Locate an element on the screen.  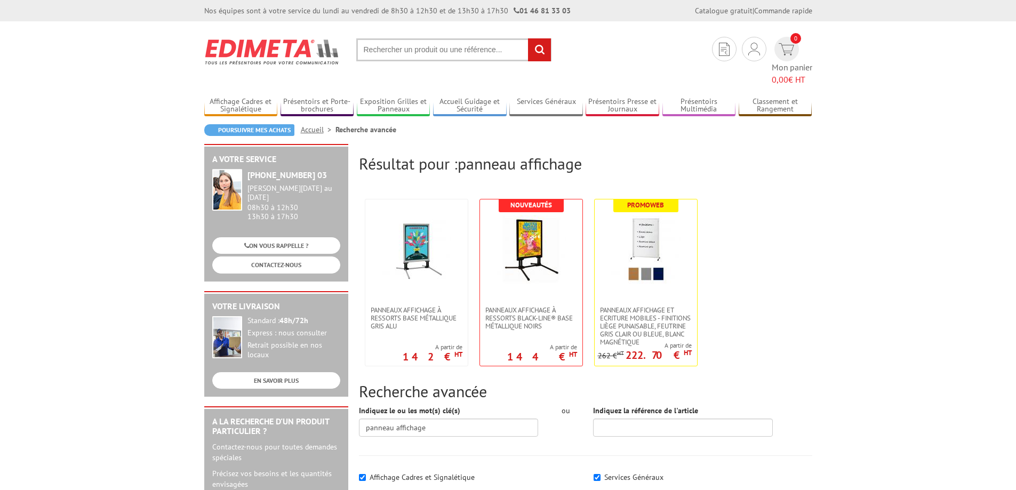
strong: 48h/72h is located at coordinates (294, 321).